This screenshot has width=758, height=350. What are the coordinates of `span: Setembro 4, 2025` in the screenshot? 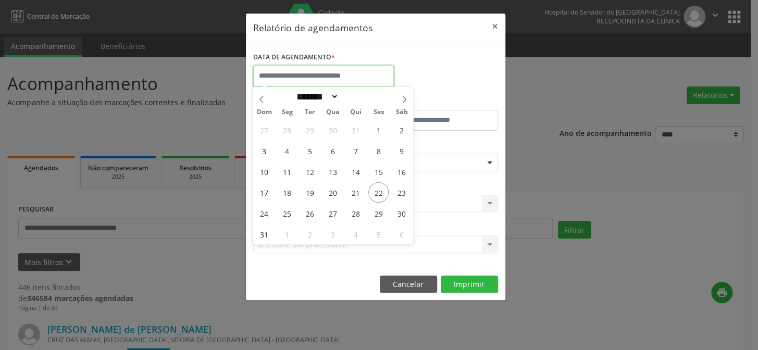 It's located at (356, 234).